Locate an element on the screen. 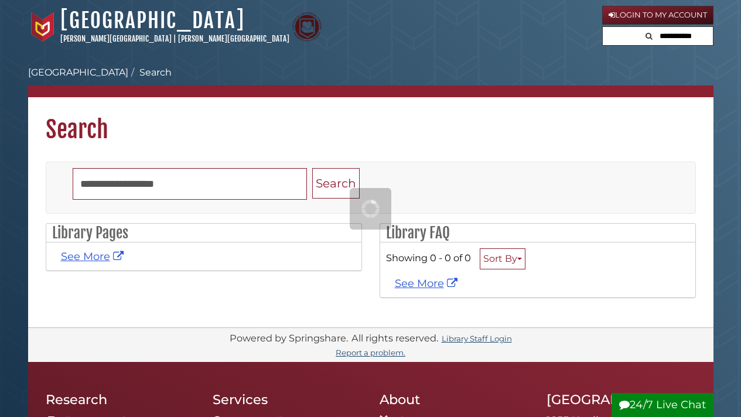 Image resolution: width=741 pixels, height=417 pixels. h2: Services is located at coordinates (287, 400).